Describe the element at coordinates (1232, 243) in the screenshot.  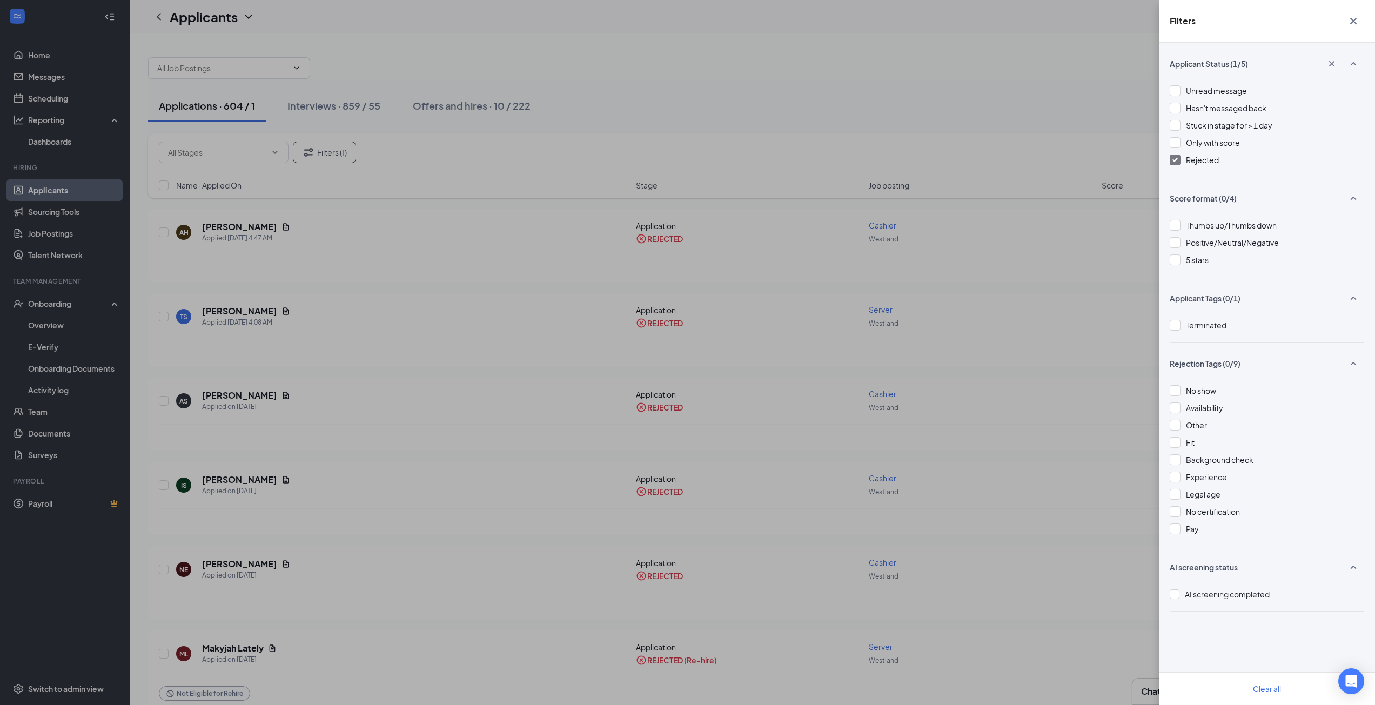
I see `span: Positive/Neutral/Negative` at that location.